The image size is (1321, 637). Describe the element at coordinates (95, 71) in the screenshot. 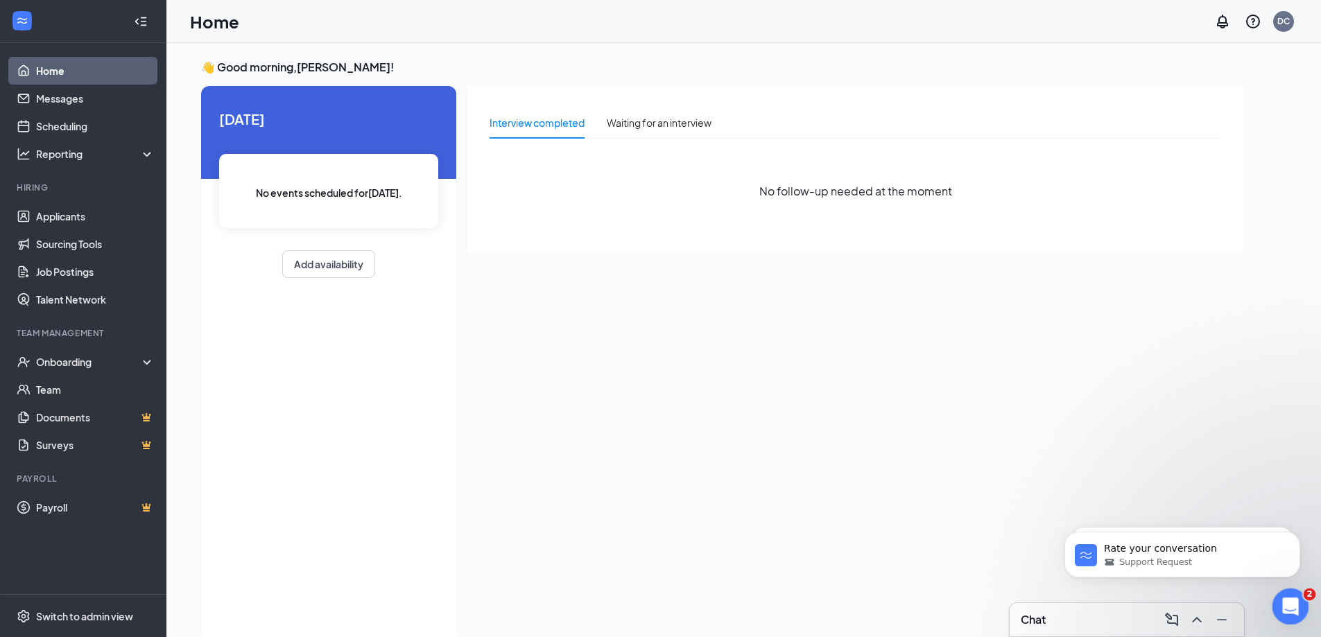

I see `a: Home` at that location.